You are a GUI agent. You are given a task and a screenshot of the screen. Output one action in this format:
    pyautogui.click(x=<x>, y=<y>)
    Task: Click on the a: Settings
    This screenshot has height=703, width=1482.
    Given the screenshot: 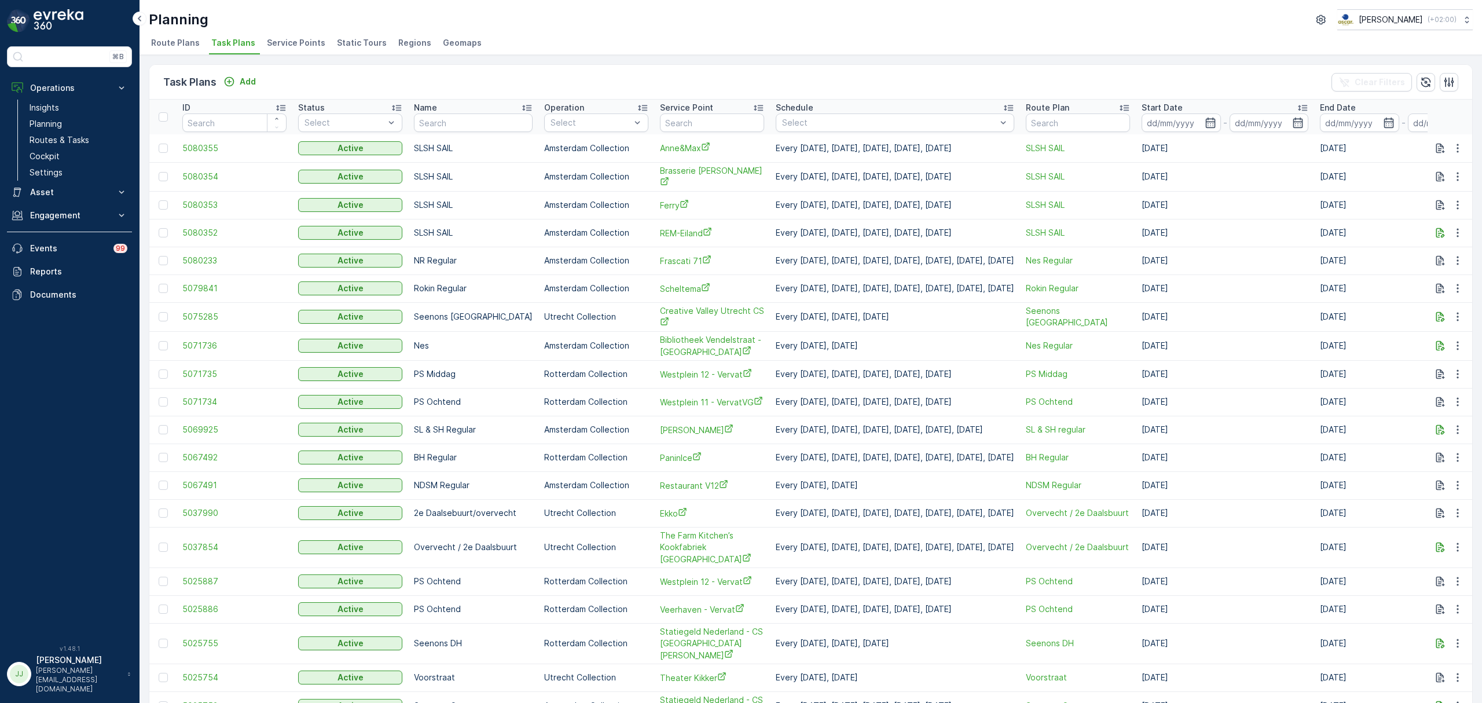 What is the action you would take?
    pyautogui.click(x=78, y=172)
    